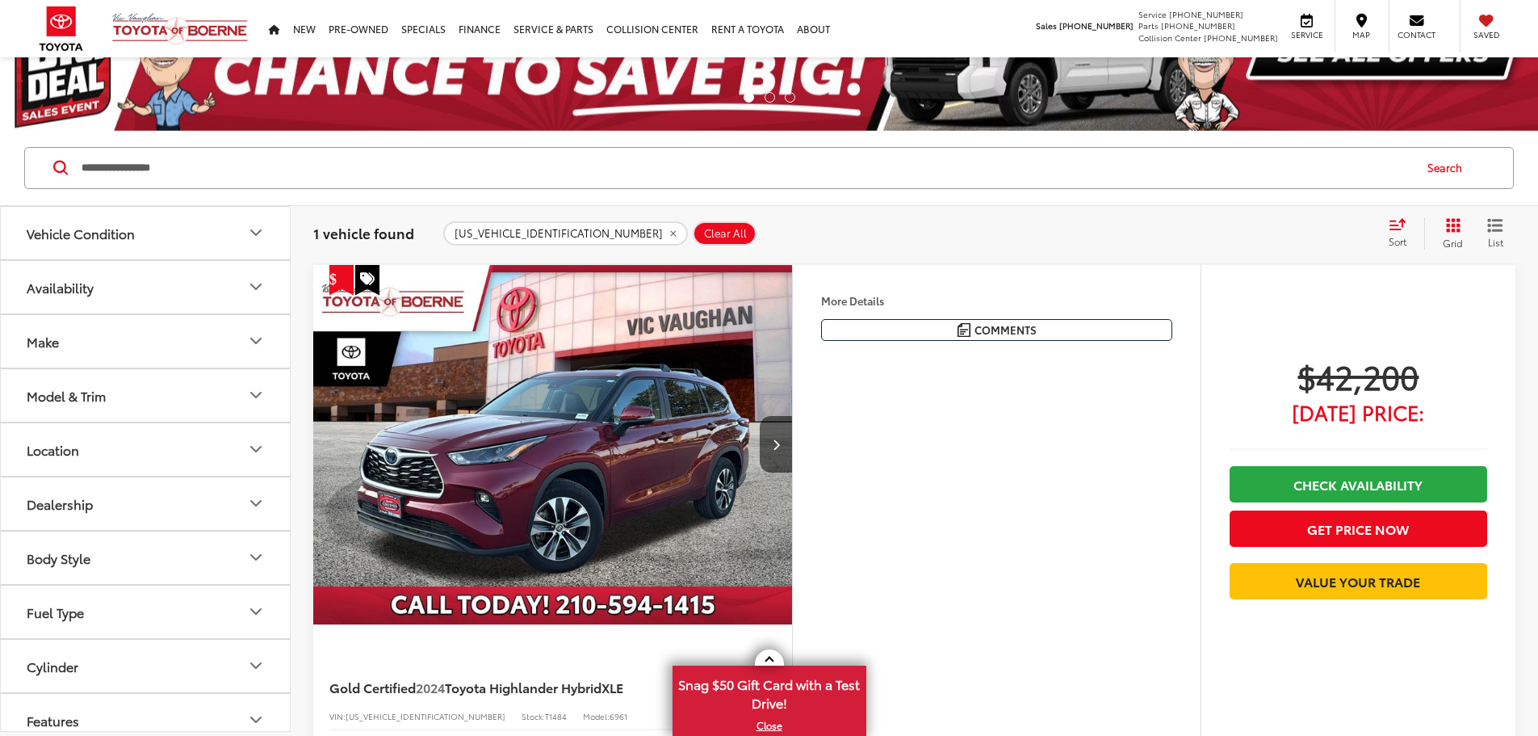 The image size is (1538, 736). What do you see at coordinates (1358, 528) in the screenshot?
I see `button: Get Price Now` at bounding box center [1358, 528].